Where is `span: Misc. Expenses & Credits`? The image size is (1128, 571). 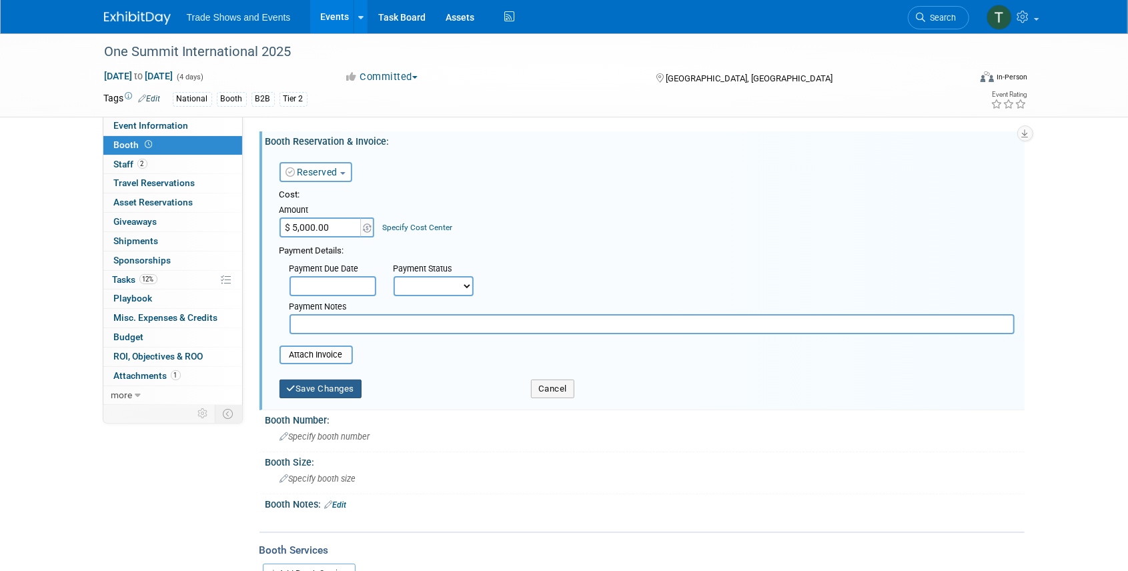
span: Misc. Expenses & Credits is located at coordinates (166, 318).